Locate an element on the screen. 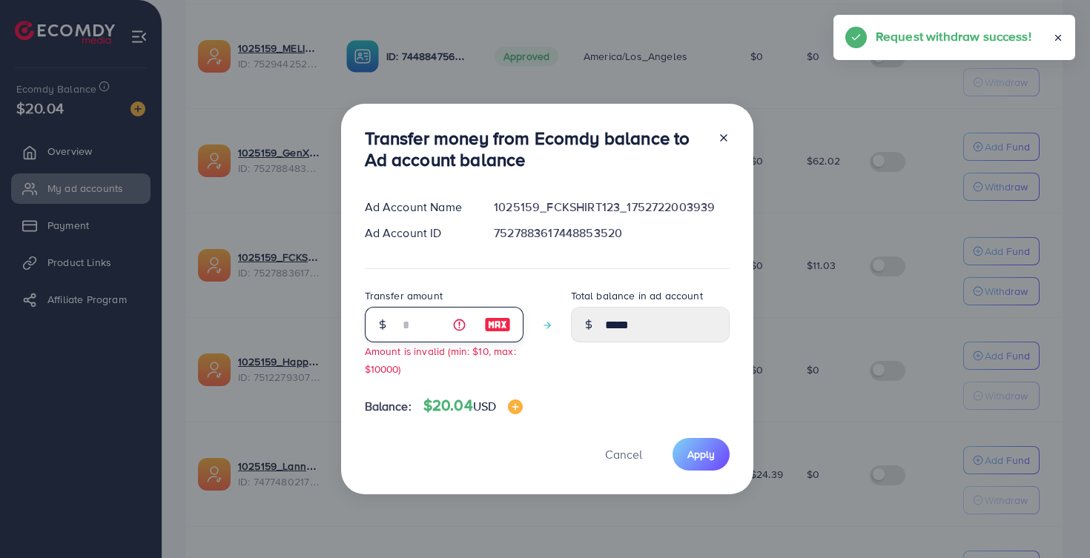  span: Apply is located at coordinates (701, 455).